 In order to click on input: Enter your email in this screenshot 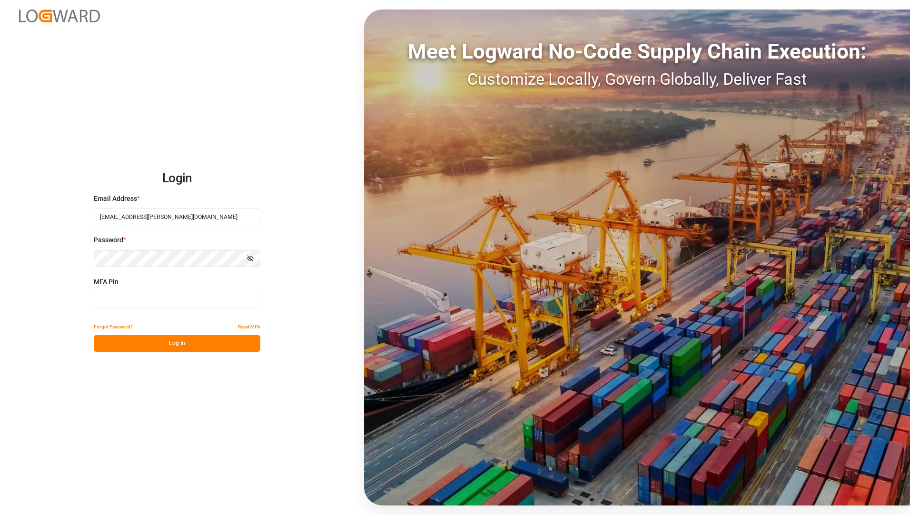, I will do `click(177, 217)`.